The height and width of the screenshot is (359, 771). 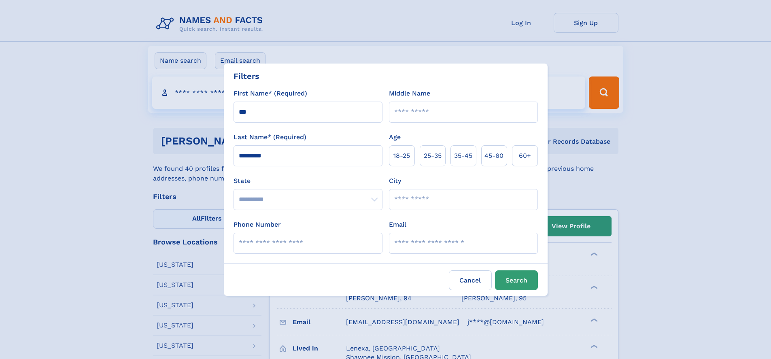 What do you see at coordinates (471, 280) in the screenshot?
I see `label: Cancel` at bounding box center [471, 280].